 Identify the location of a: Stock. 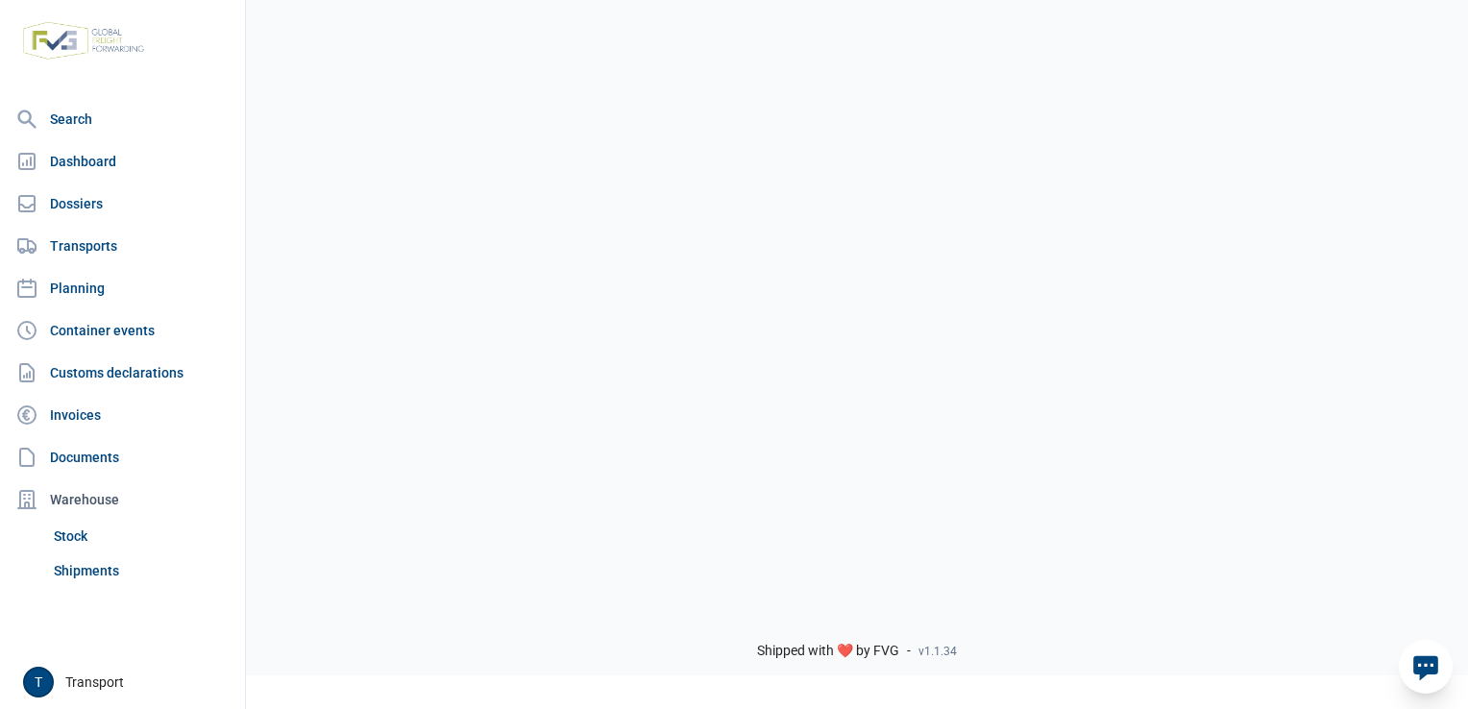
(141, 536).